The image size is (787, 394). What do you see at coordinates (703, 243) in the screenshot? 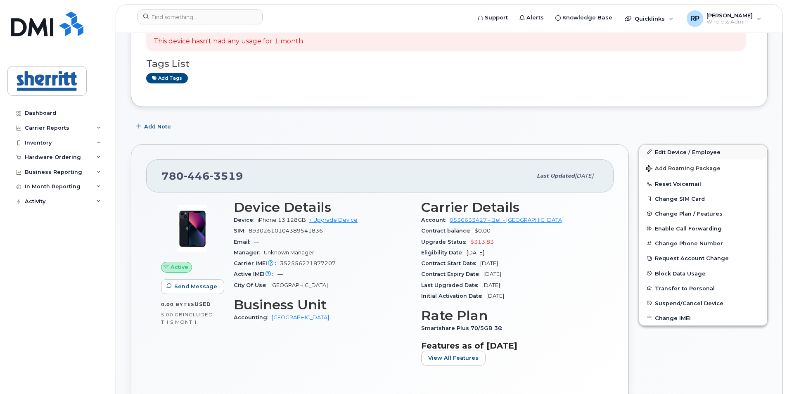
I see `button: Change Phone Number` at bounding box center [703, 243].